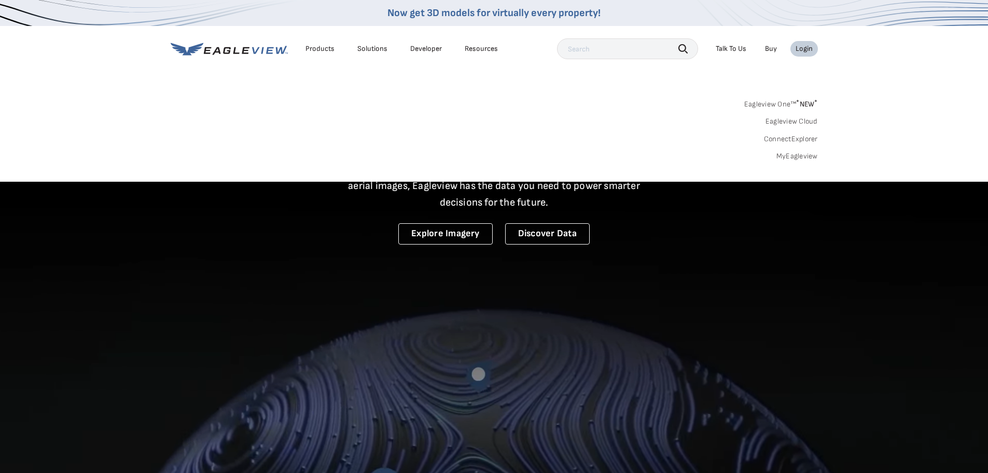 Image resolution: width=988 pixels, height=473 pixels. Describe the element at coordinates (807, 104) in the screenshot. I see `span: NEW` at that location.